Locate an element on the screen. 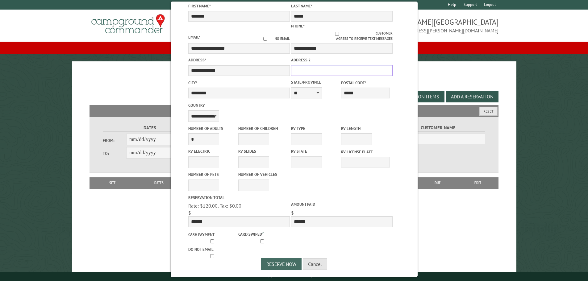  input: Customer agrees to receive text messages is located at coordinates (337, 34).